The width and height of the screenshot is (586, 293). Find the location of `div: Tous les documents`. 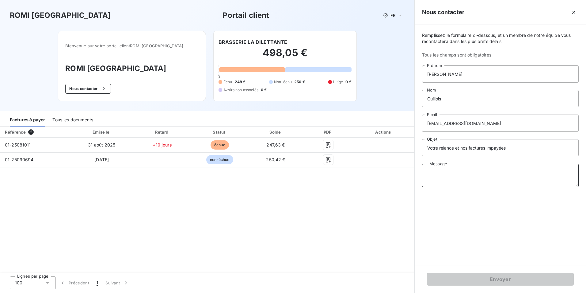

div: Tous les documents is located at coordinates (73, 120).